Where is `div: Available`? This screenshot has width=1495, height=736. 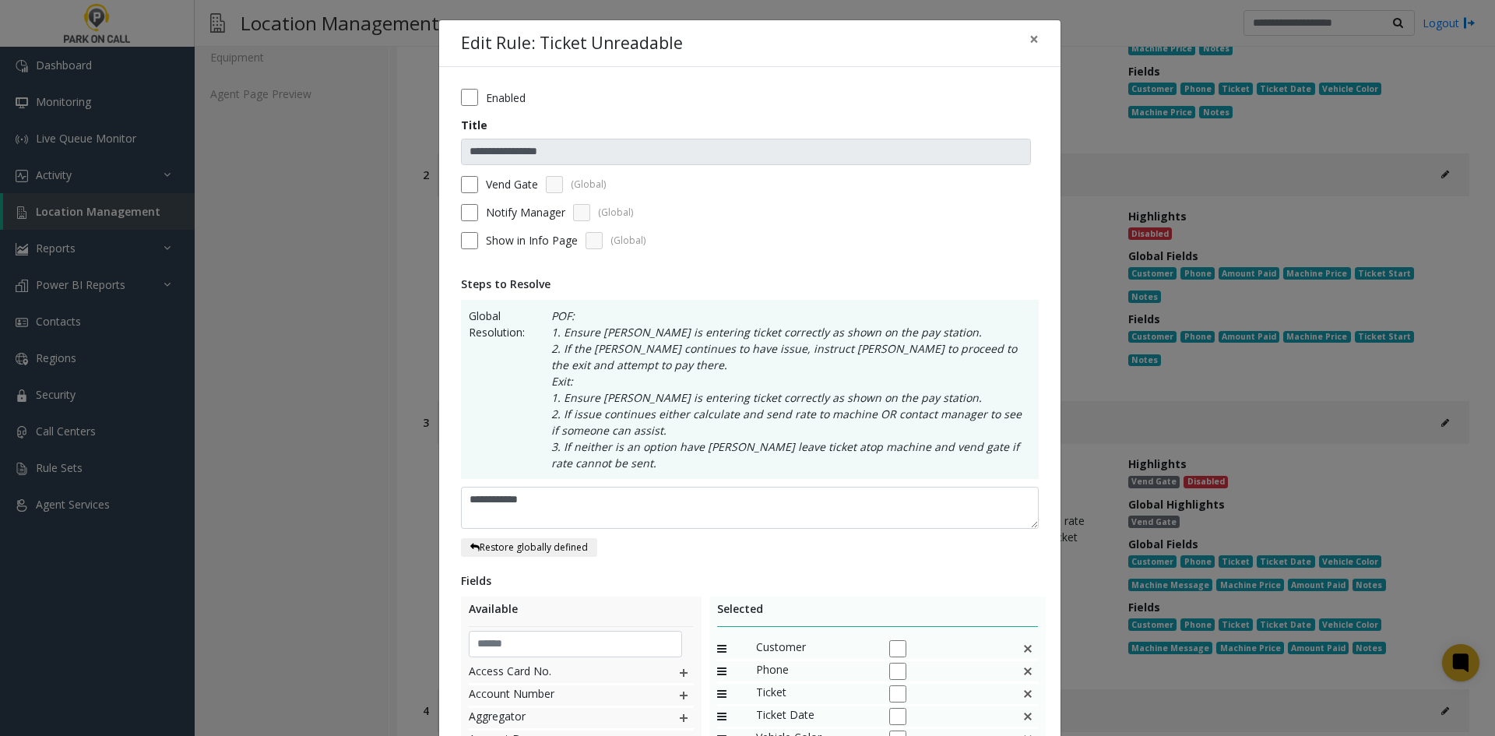
div: Available is located at coordinates (581, 614).